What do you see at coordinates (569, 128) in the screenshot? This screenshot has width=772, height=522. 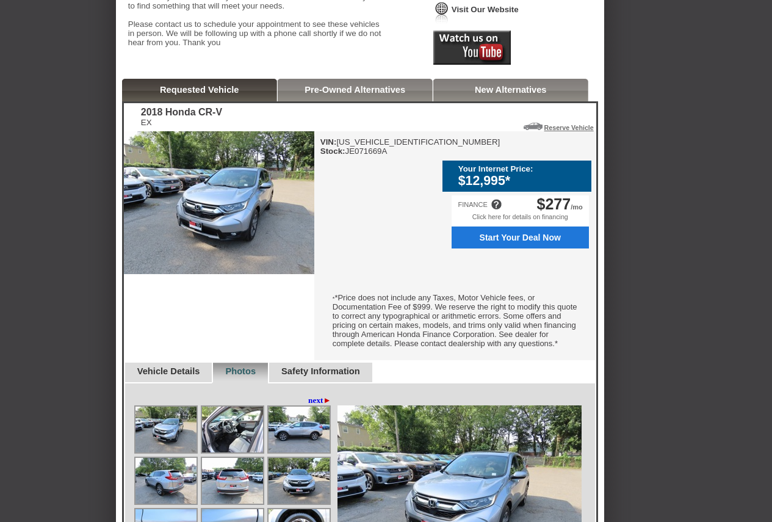 I see `a: Reserve Vehicle` at bounding box center [569, 128].